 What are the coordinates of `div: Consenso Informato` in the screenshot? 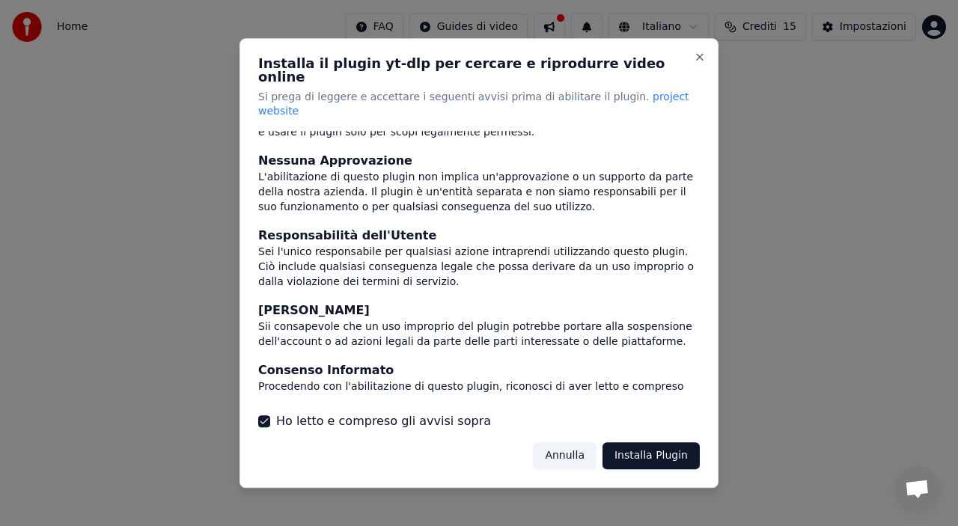 It's located at (479, 371).